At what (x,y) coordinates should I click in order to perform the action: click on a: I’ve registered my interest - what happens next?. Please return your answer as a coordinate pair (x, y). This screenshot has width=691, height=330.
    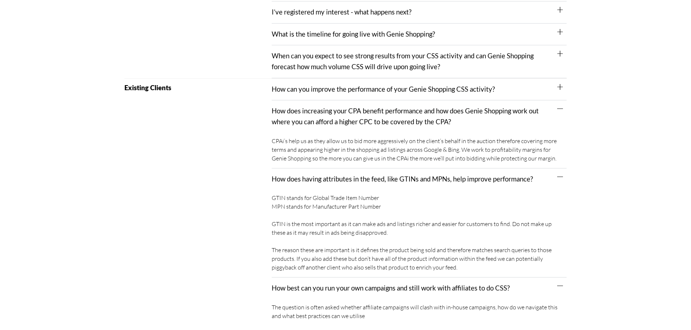
    Looking at the image, I should click on (341, 12).